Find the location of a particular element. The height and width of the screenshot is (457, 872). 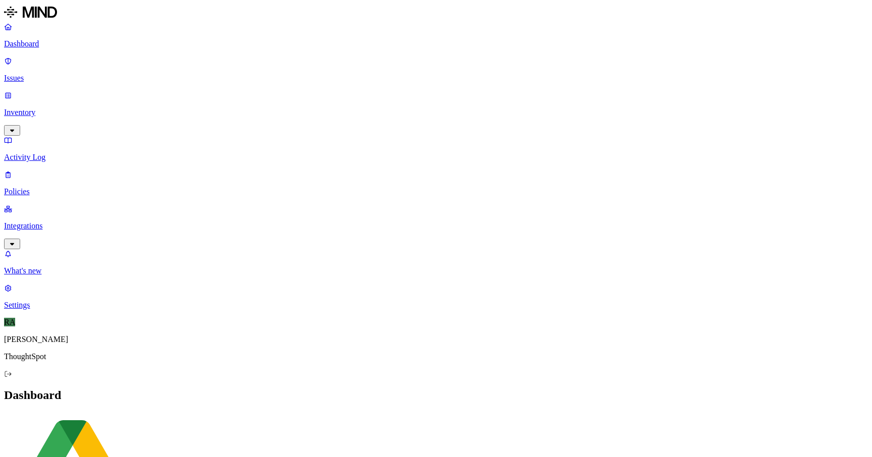

a: Policies is located at coordinates (436, 183).